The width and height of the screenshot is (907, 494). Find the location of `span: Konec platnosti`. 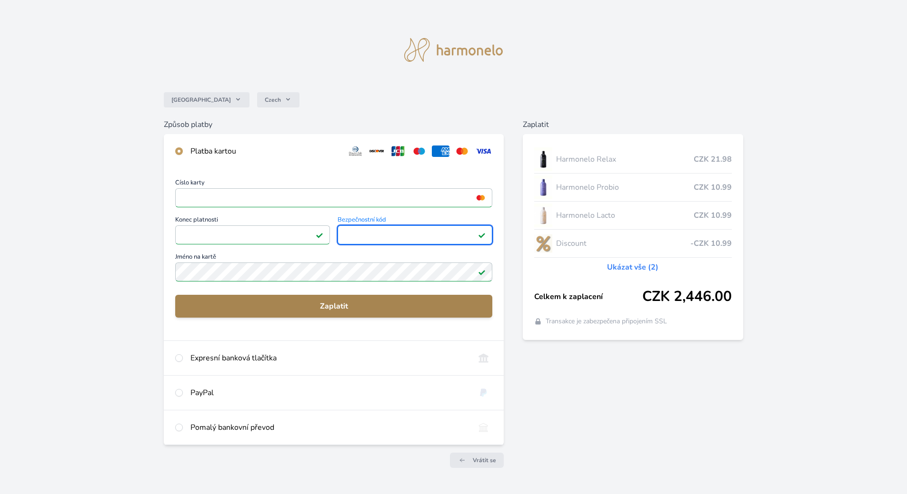

span: Konec platnosti is located at coordinates (252, 221).